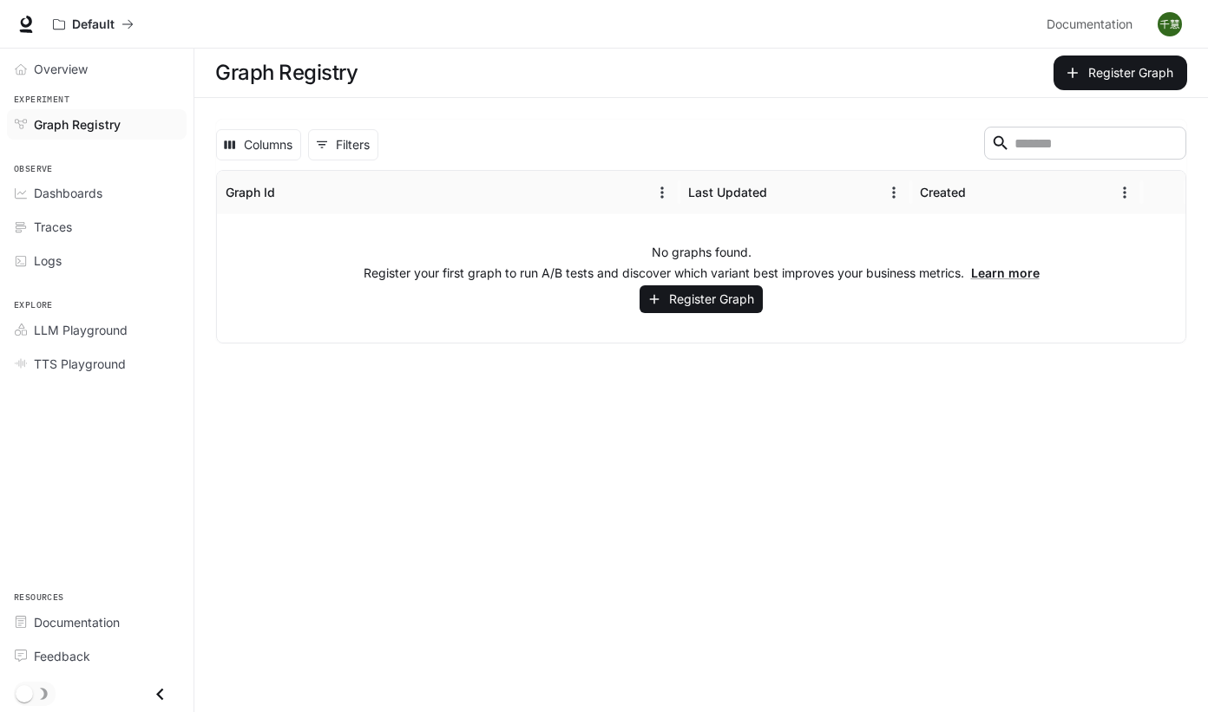  What do you see at coordinates (268, 145) in the screenshot?
I see `font: Columns` at bounding box center [268, 145].